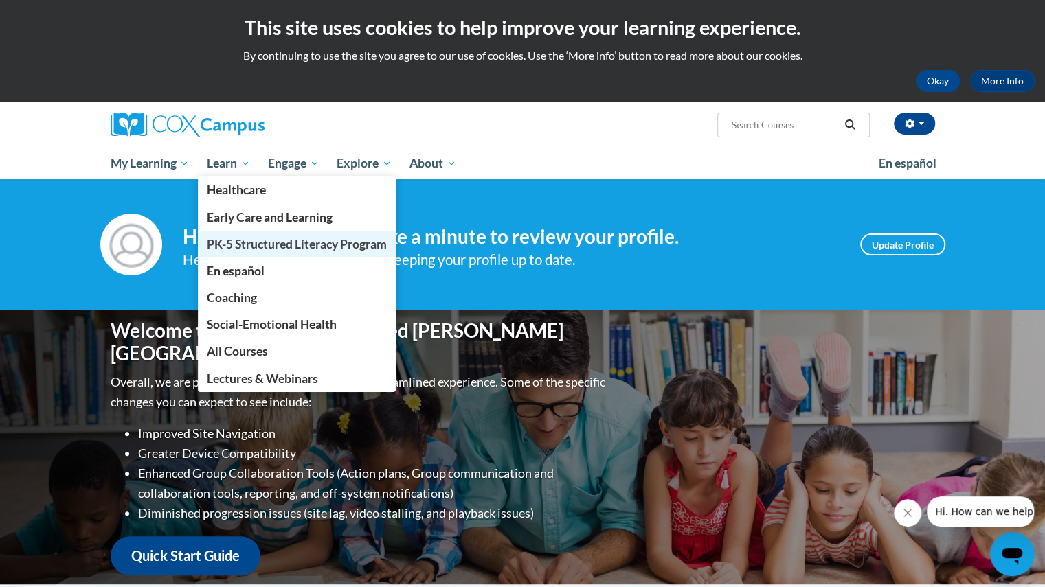 The width and height of the screenshot is (1045, 587). What do you see at coordinates (359, 392) in the screenshot?
I see `p: Overall, we are proud to provide you with a more streamlined experience. Some of the specific cha...` at bounding box center [359, 392].